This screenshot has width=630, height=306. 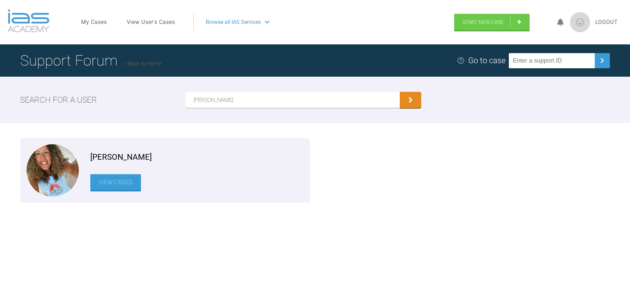 I want to click on img: Rebecca Lynne Williams, so click(x=53, y=170).